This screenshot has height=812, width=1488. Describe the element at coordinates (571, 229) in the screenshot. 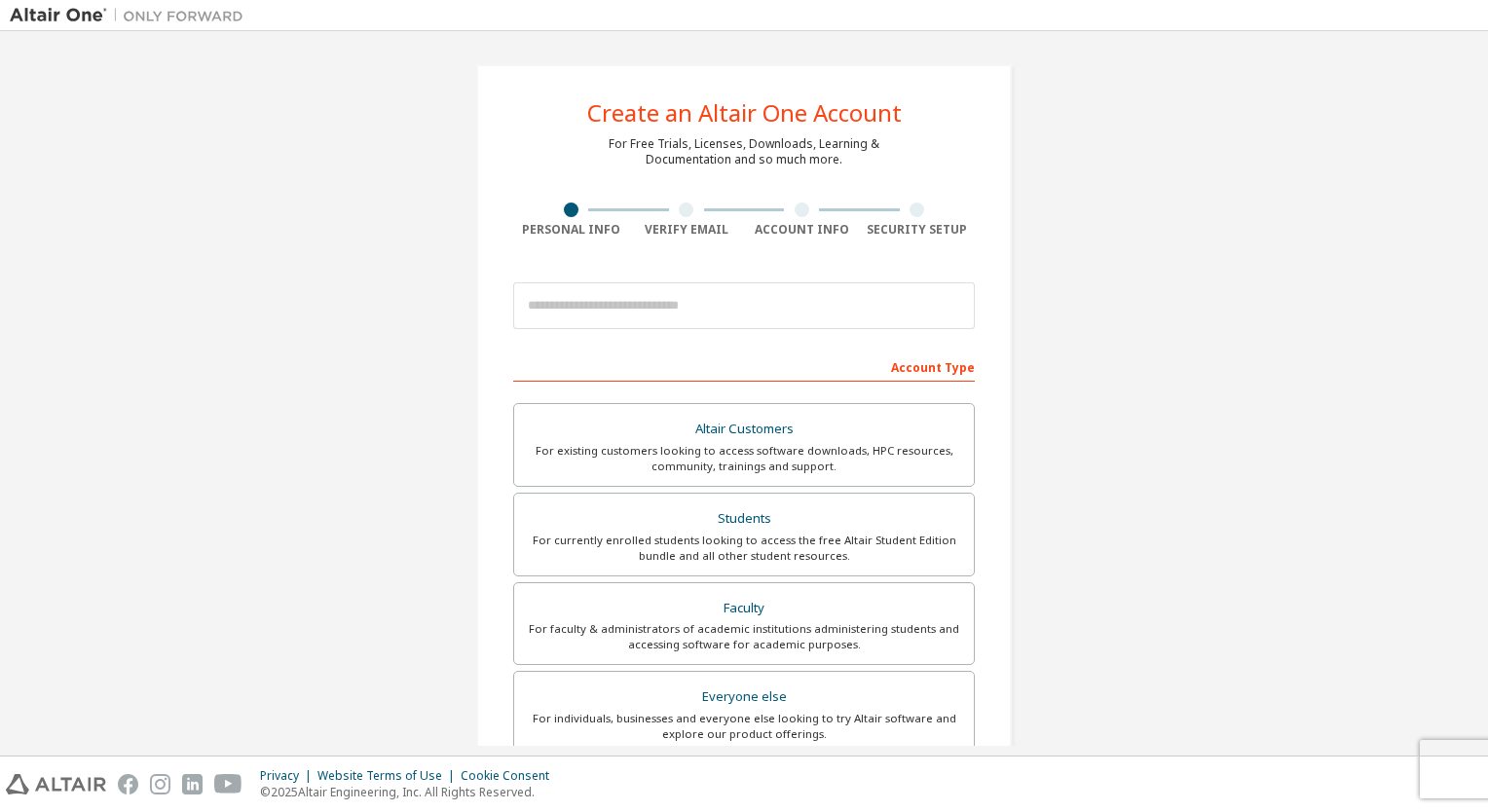

I see `div: Personal Info` at that location.